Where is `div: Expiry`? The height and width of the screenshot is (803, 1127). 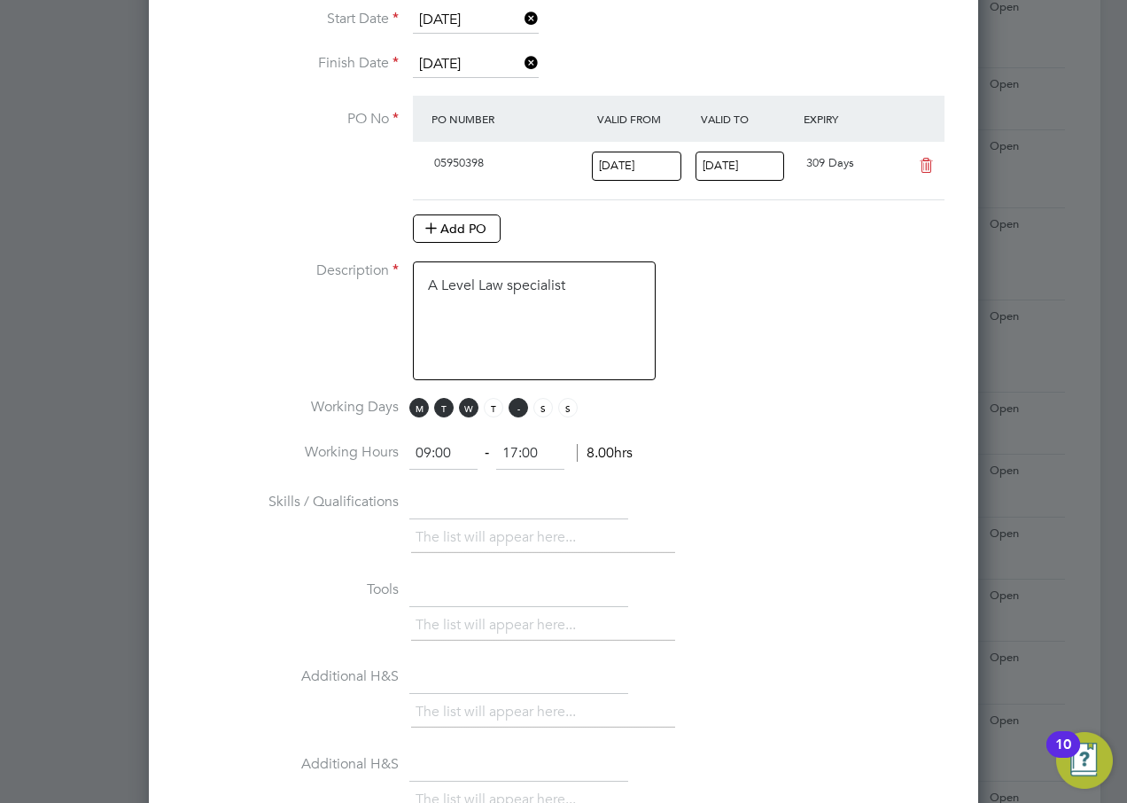 div: Expiry is located at coordinates (851, 119).